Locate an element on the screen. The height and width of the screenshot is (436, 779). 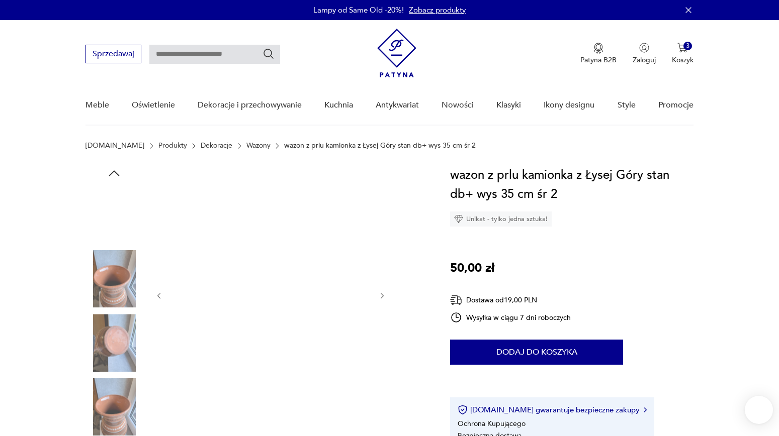
a: Dekoracje is located at coordinates (216, 146).